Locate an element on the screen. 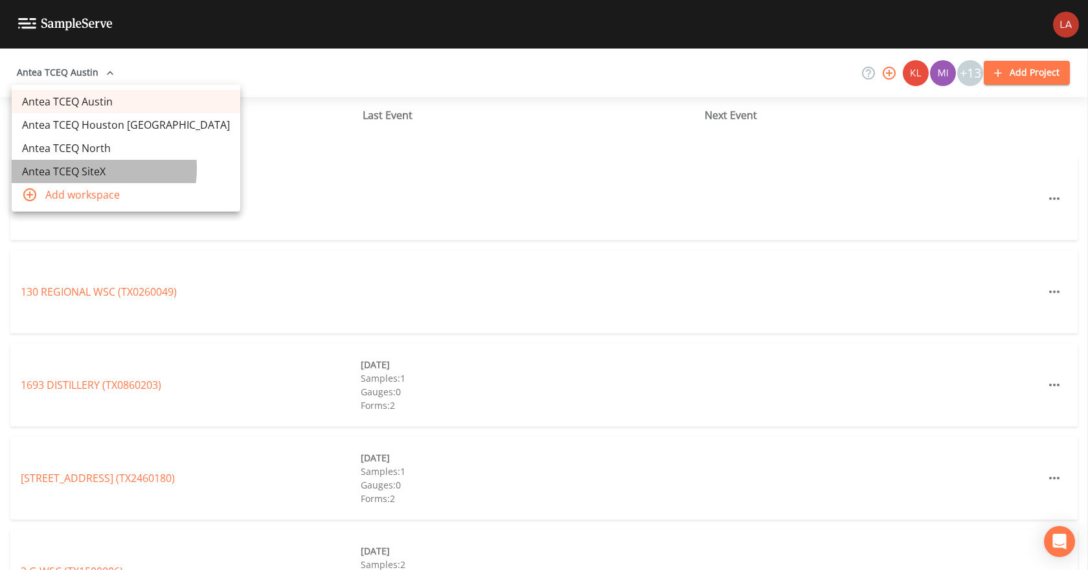 The image size is (1088, 570). span: Add workspace is located at coordinates (137, 195).